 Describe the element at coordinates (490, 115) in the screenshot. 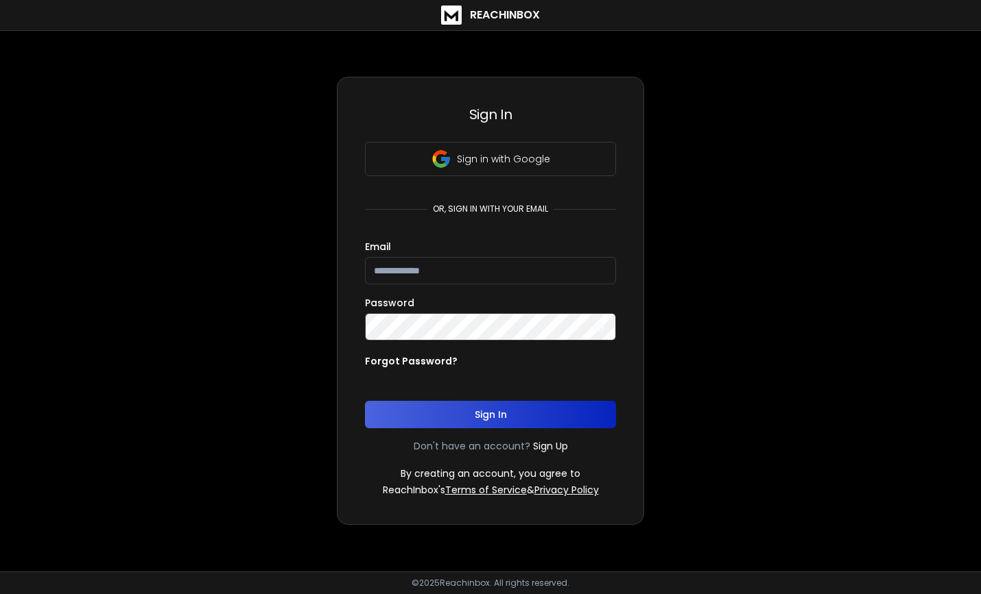

I see `h3: Sign In` at that location.